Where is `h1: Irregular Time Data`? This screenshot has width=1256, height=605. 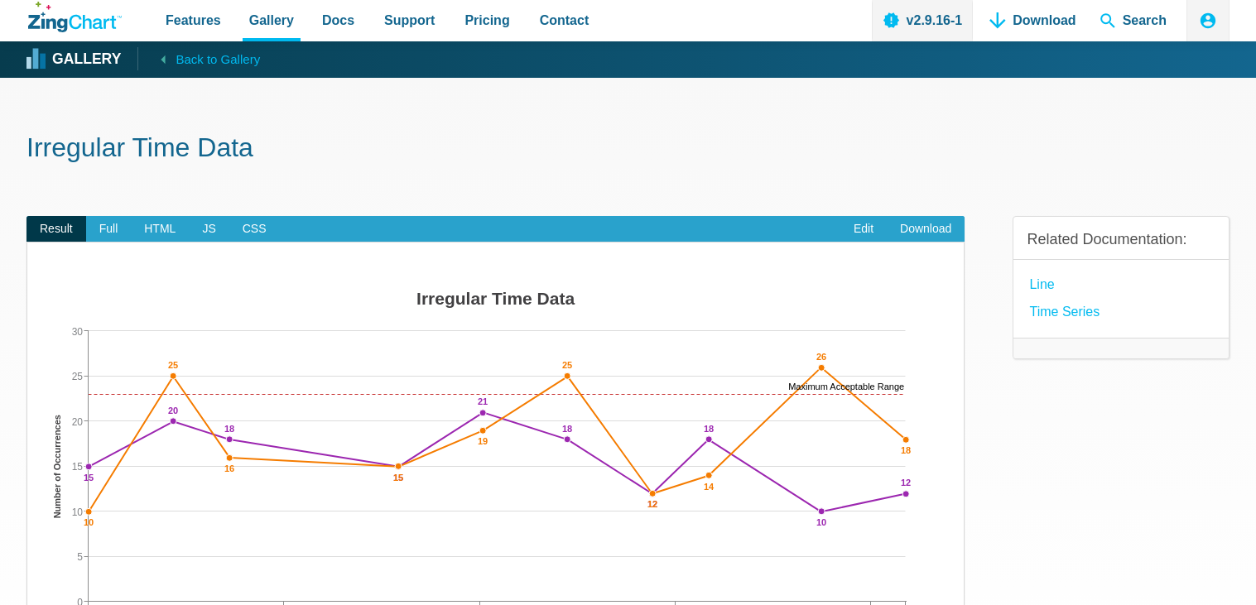 h1: Irregular Time Data is located at coordinates (627, 149).